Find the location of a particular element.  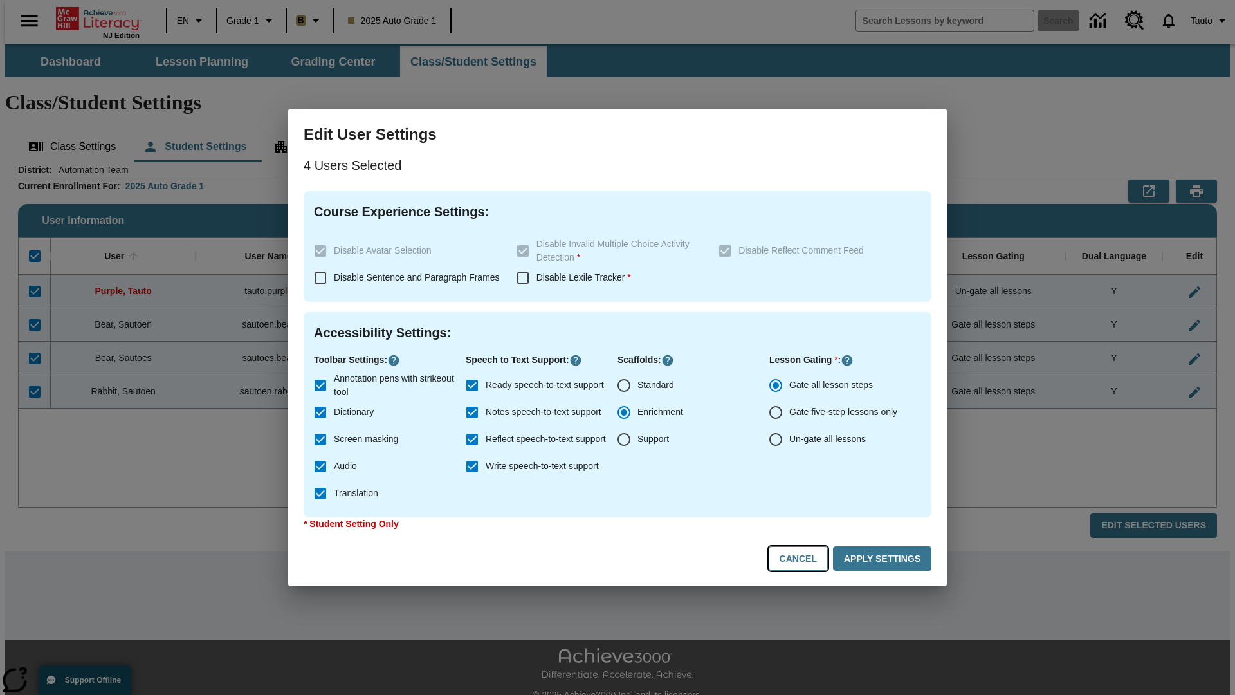

span: Dictionary is located at coordinates (354, 412).